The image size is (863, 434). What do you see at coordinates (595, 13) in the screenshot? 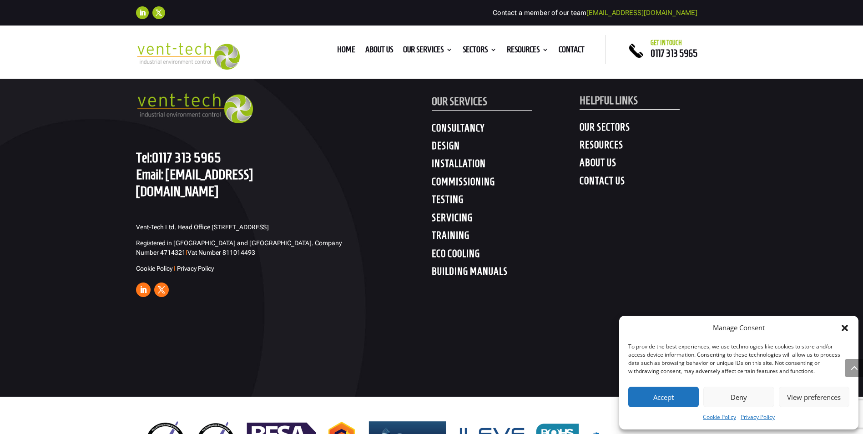
I see `span: Contact a member of our team` at bounding box center [595, 13].